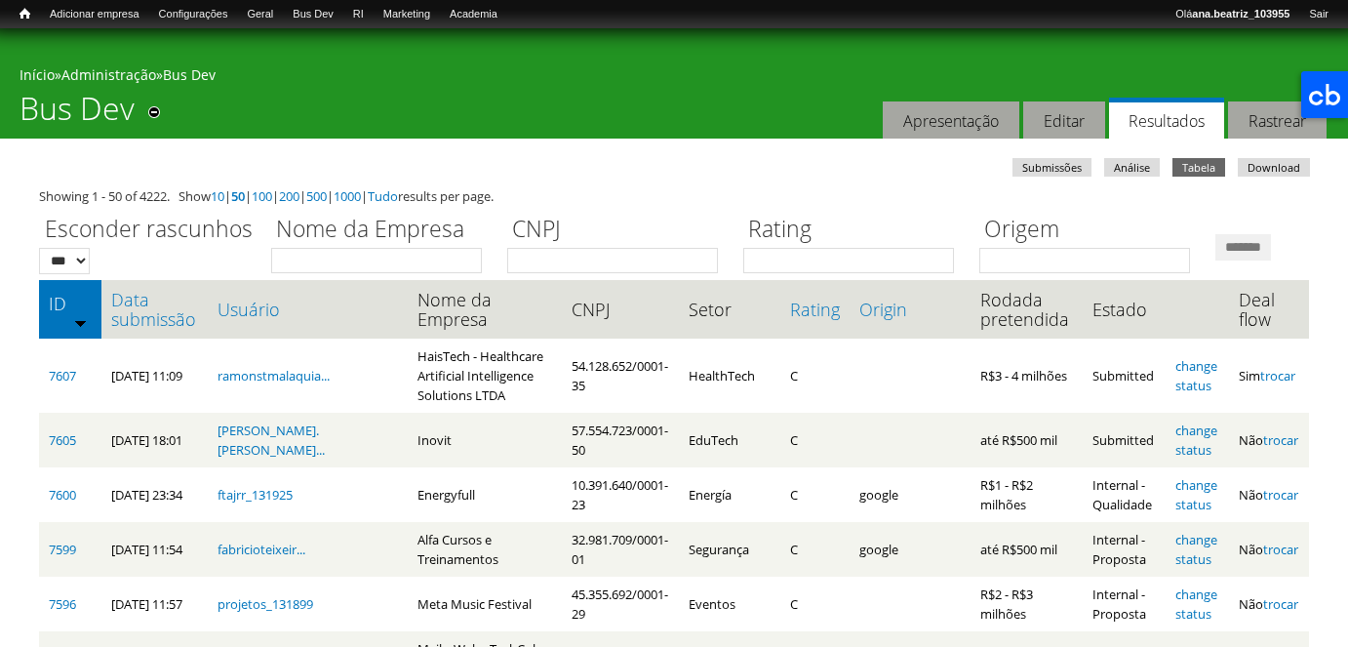  What do you see at coordinates (77, 114) in the screenshot?
I see `h1: Bus Dev` at bounding box center [77, 114].